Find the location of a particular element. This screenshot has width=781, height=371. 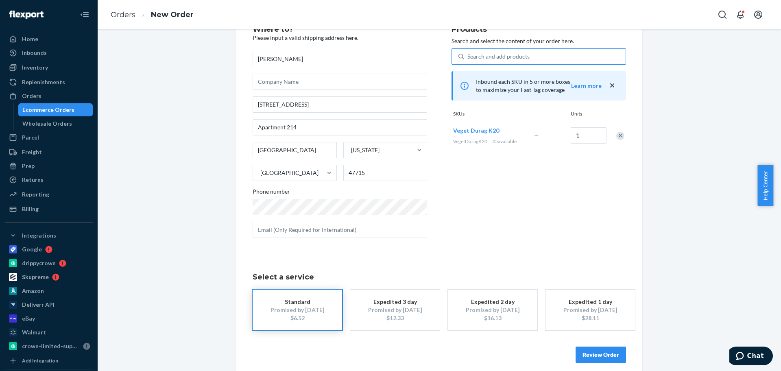

div: Replenishments is located at coordinates (44, 82).